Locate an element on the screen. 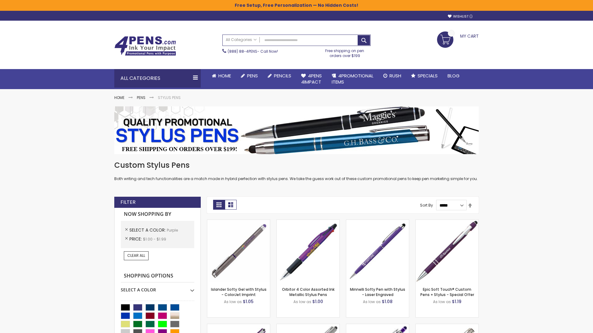  a: Islander Softy Gel with Stylus - ColorJet Imprint is located at coordinates (239, 292).